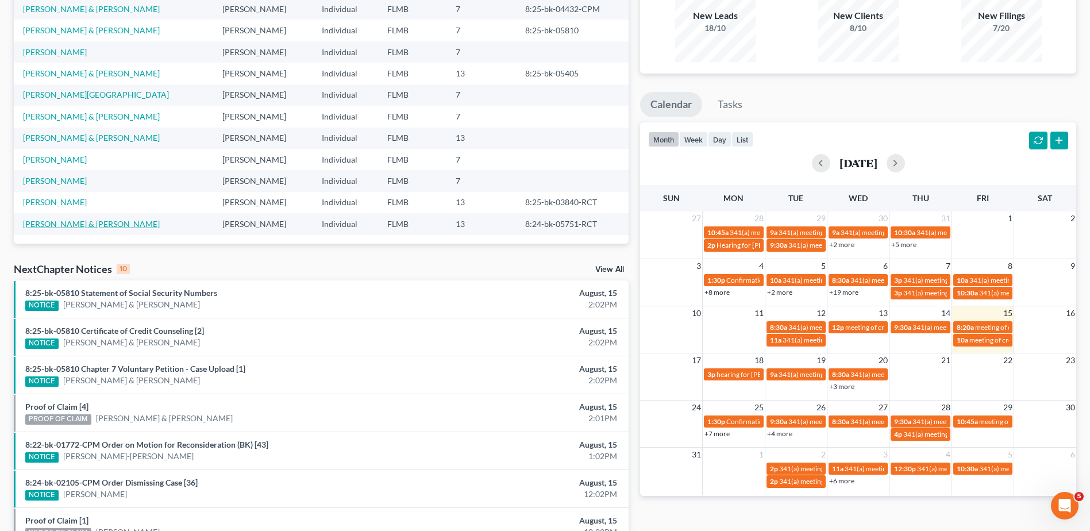 The height and width of the screenshot is (531, 1090). Describe the element at coordinates (796, 198) in the screenshot. I see `span: Tue` at that location.